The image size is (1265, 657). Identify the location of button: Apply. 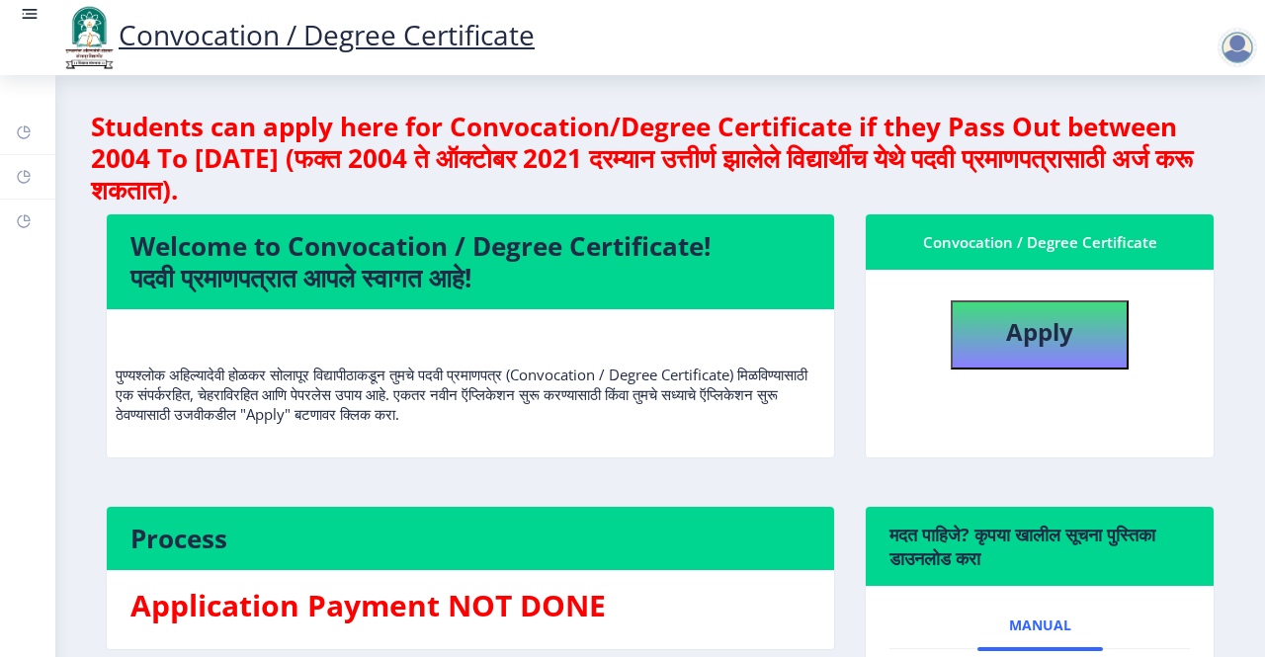
(1040, 335).